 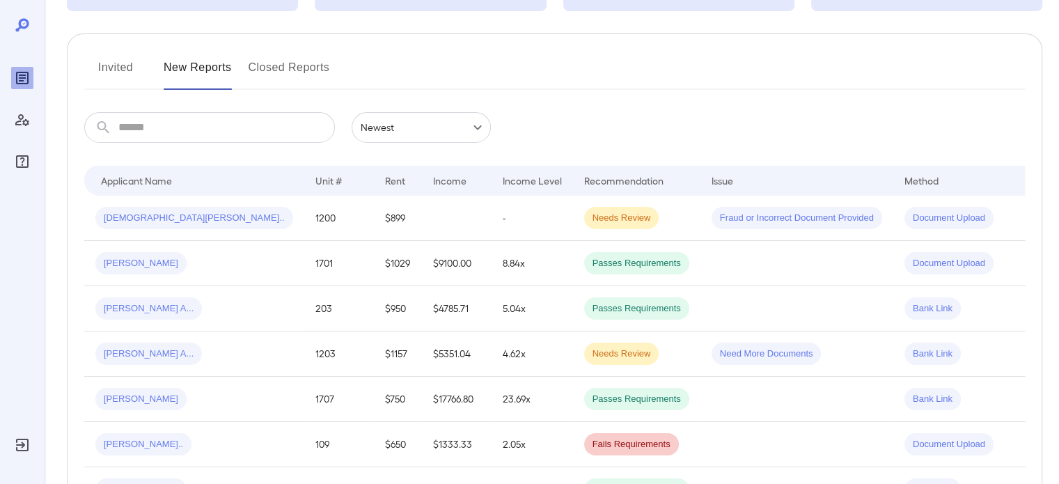 I want to click on button: New Reports, so click(x=198, y=73).